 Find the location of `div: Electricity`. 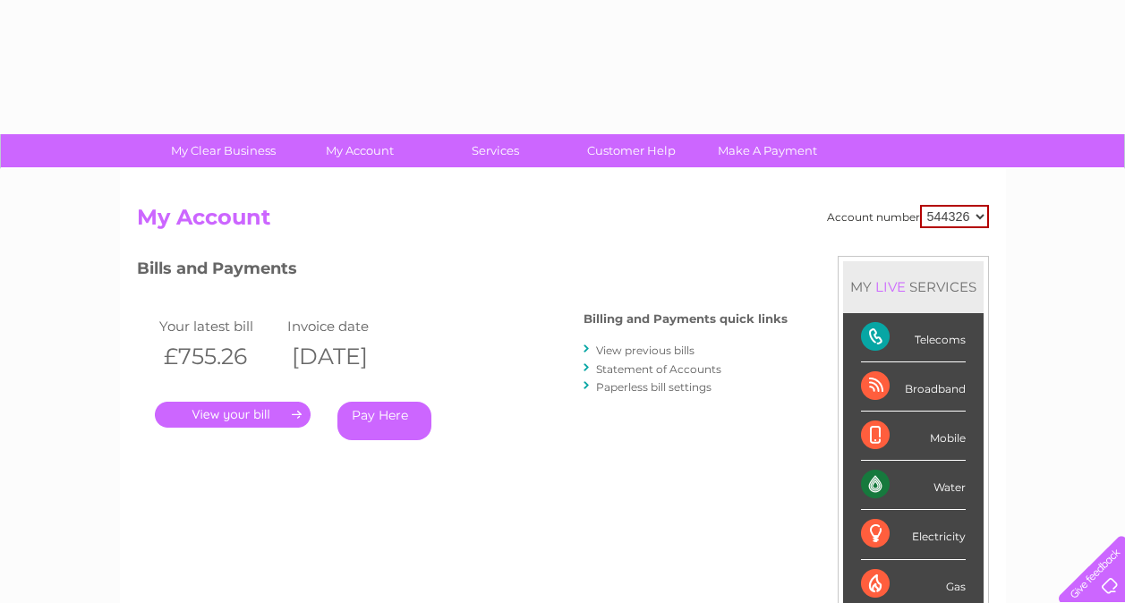

div: Electricity is located at coordinates (913, 534).